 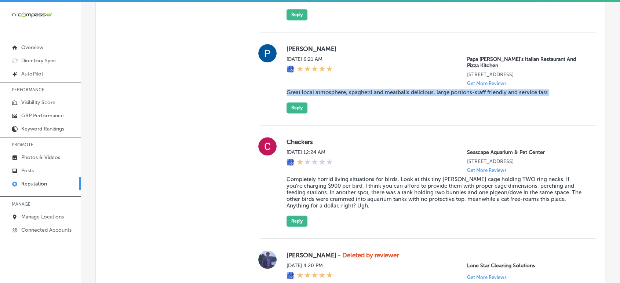 I want to click on p: 2162 Gulf Gate Dr, so click(x=526, y=162).